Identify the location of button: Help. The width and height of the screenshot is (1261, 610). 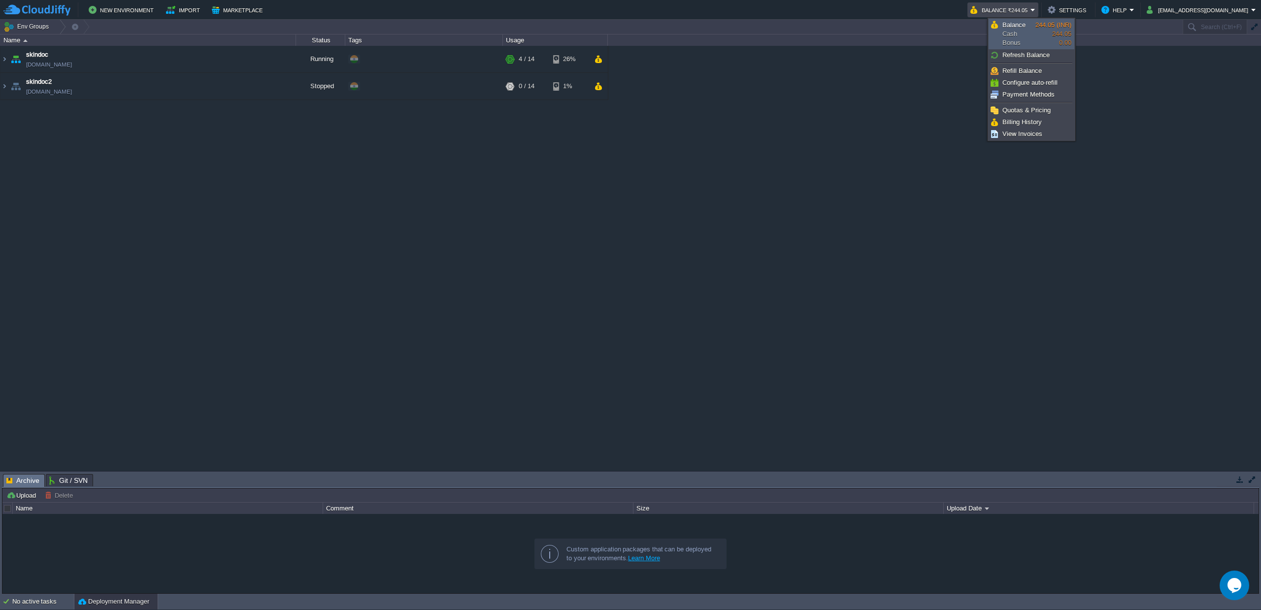
(1115, 10).